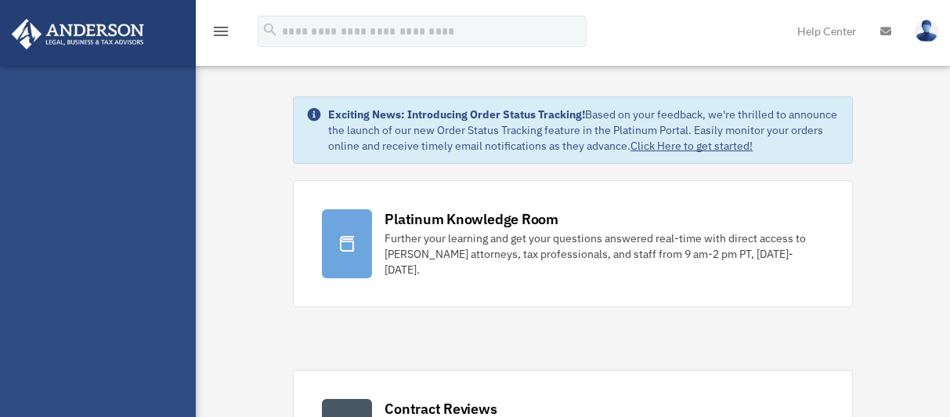 The image size is (950, 417). What do you see at coordinates (573, 244) in the screenshot?
I see `a: Platinum Knowledge Room Further your learning and get your questions answered real-time with dire...` at bounding box center [573, 244].